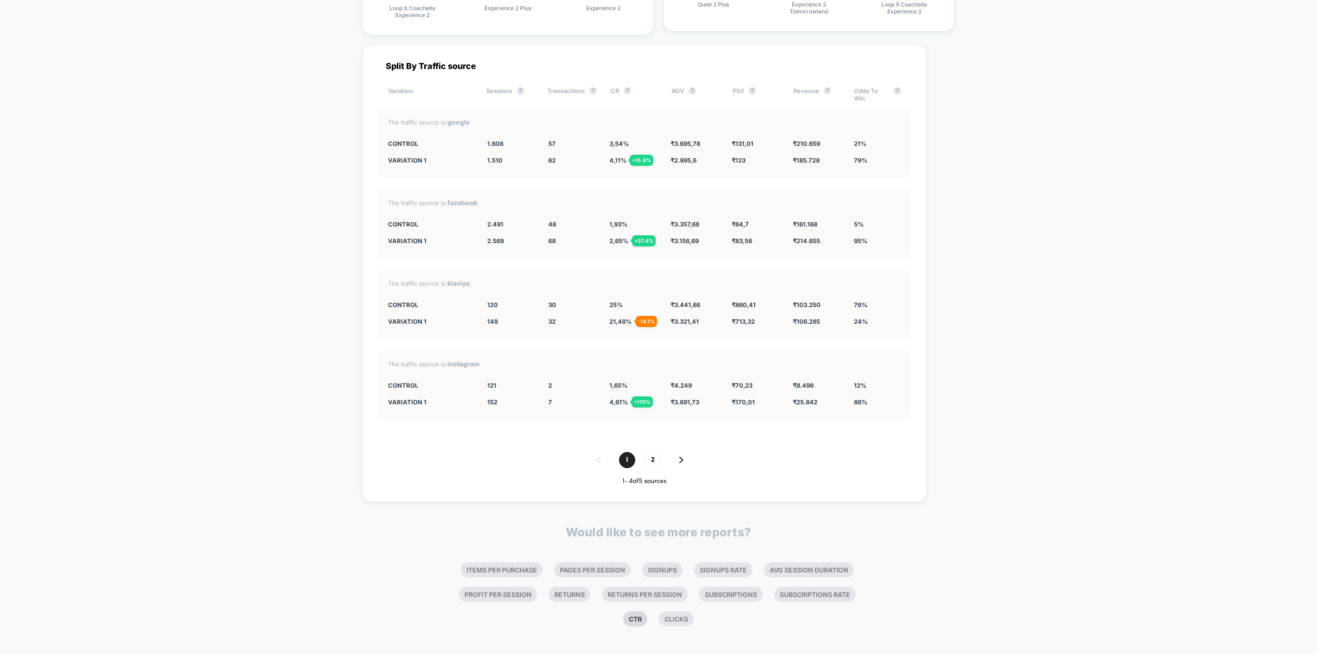 The image size is (1317, 654). What do you see at coordinates (618, 224) in the screenshot?
I see `span: 1,93 %` at bounding box center [618, 224].